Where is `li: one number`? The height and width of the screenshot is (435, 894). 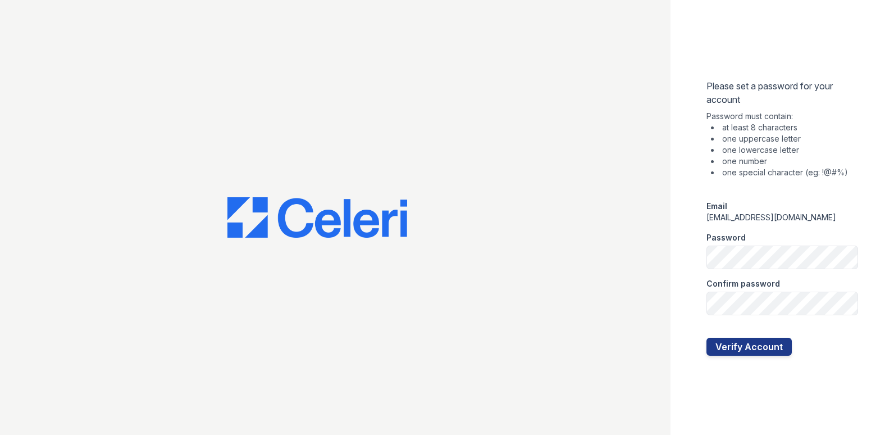
li: one number is located at coordinates (785, 161).